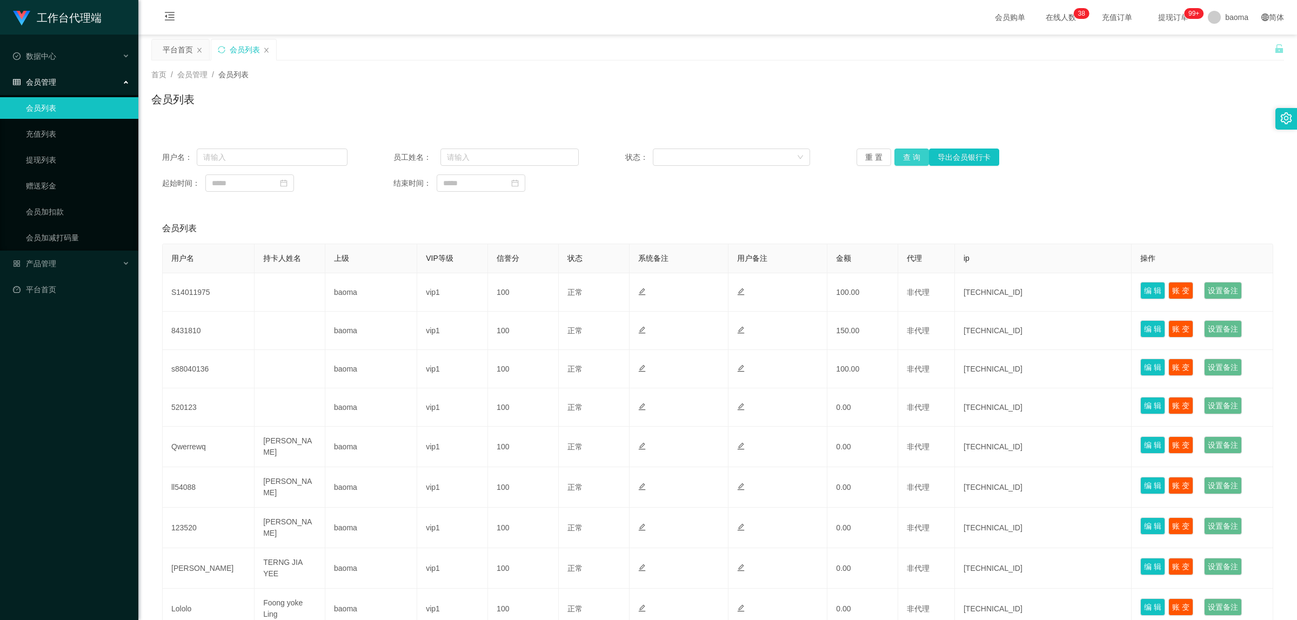 The image size is (1297, 620). I want to click on span: 金额, so click(844, 258).